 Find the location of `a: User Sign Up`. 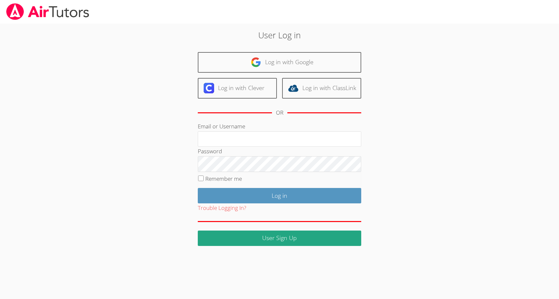

a: User Sign Up is located at coordinates (280, 238).